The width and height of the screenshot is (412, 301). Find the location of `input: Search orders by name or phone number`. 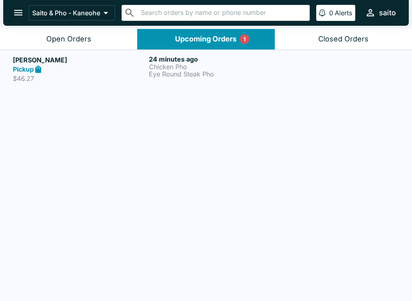

input: Search orders by name or phone number is located at coordinates (222, 13).